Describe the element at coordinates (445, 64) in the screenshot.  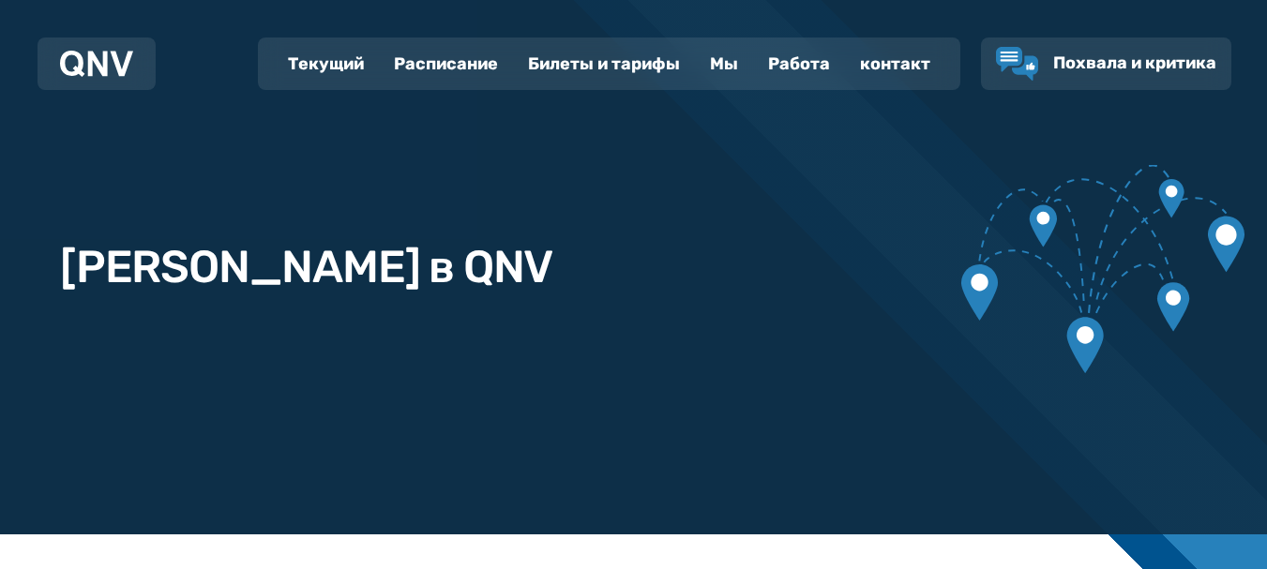
I see `a: Расписание` at that location.